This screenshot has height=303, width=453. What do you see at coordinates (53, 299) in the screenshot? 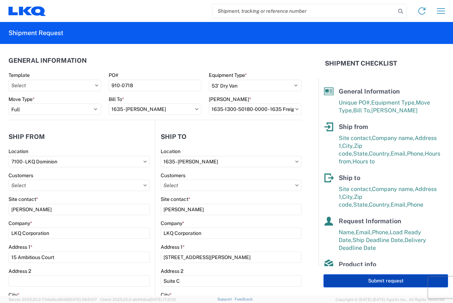
I see `span: Server: 2025.20.0-734e5bc92d9` at bounding box center [53, 299].